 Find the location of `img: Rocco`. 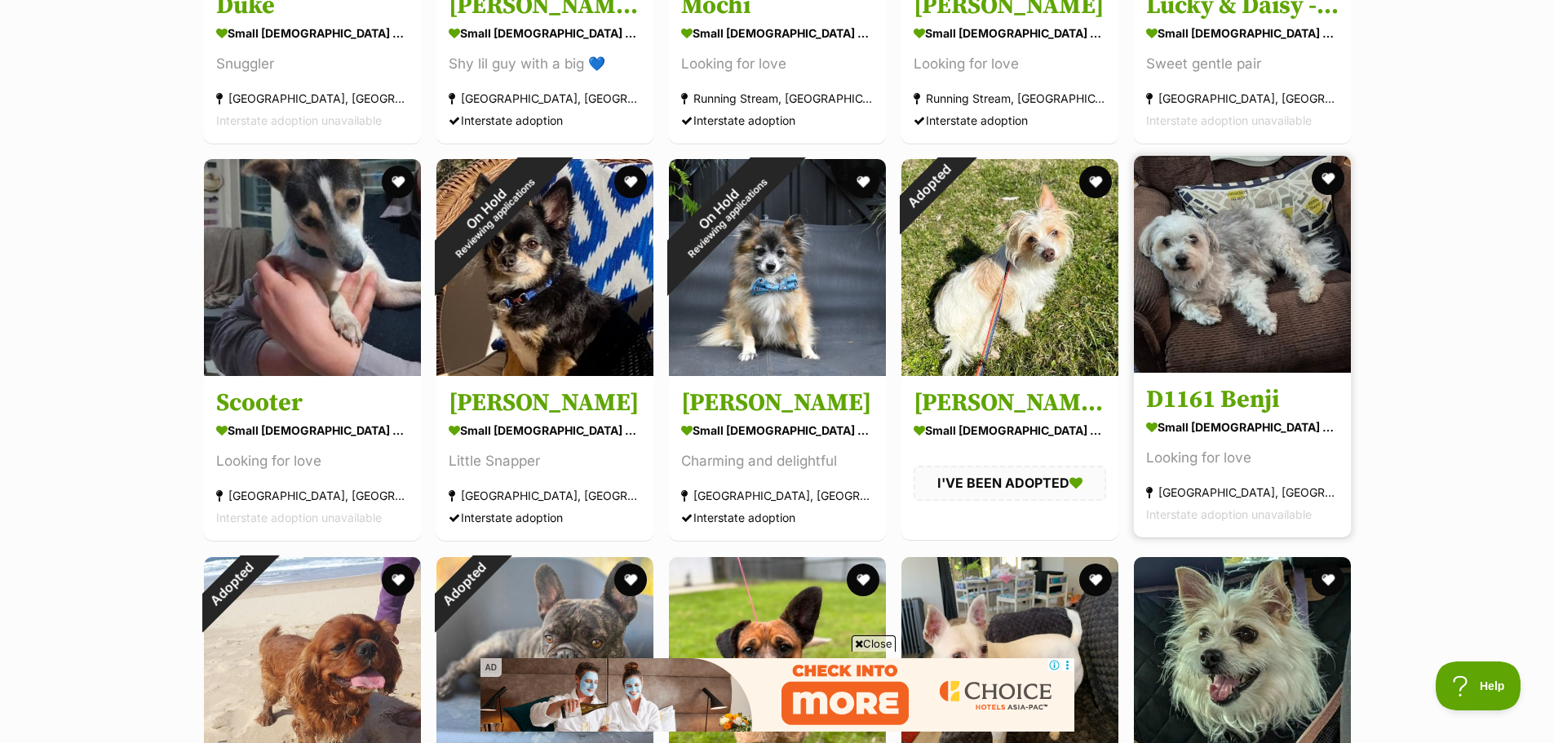

img: Rocco is located at coordinates (545, 268).